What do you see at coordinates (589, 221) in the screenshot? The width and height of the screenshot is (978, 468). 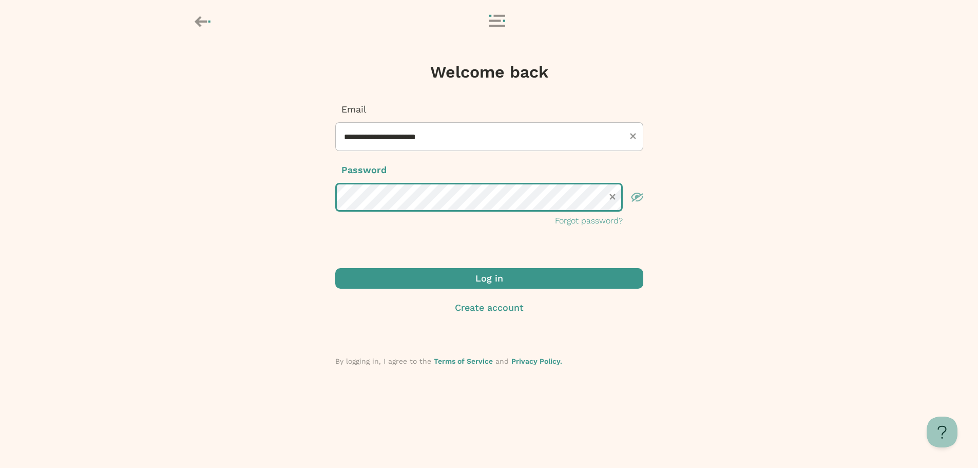 I see `p: Forgot password?` at bounding box center [589, 221].